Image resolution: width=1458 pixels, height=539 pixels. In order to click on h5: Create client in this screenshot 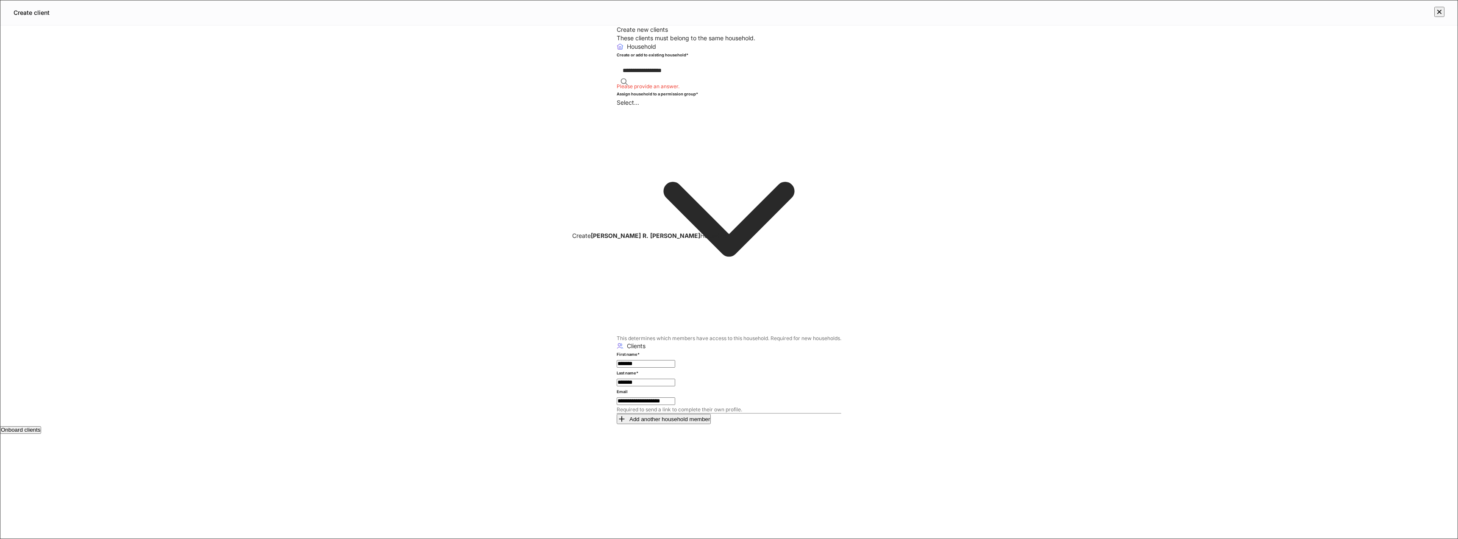, I will do `click(31, 13)`.